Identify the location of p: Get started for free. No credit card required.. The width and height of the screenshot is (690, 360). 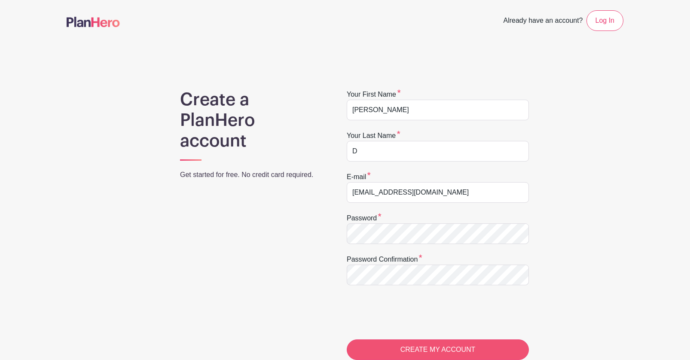
(252, 175).